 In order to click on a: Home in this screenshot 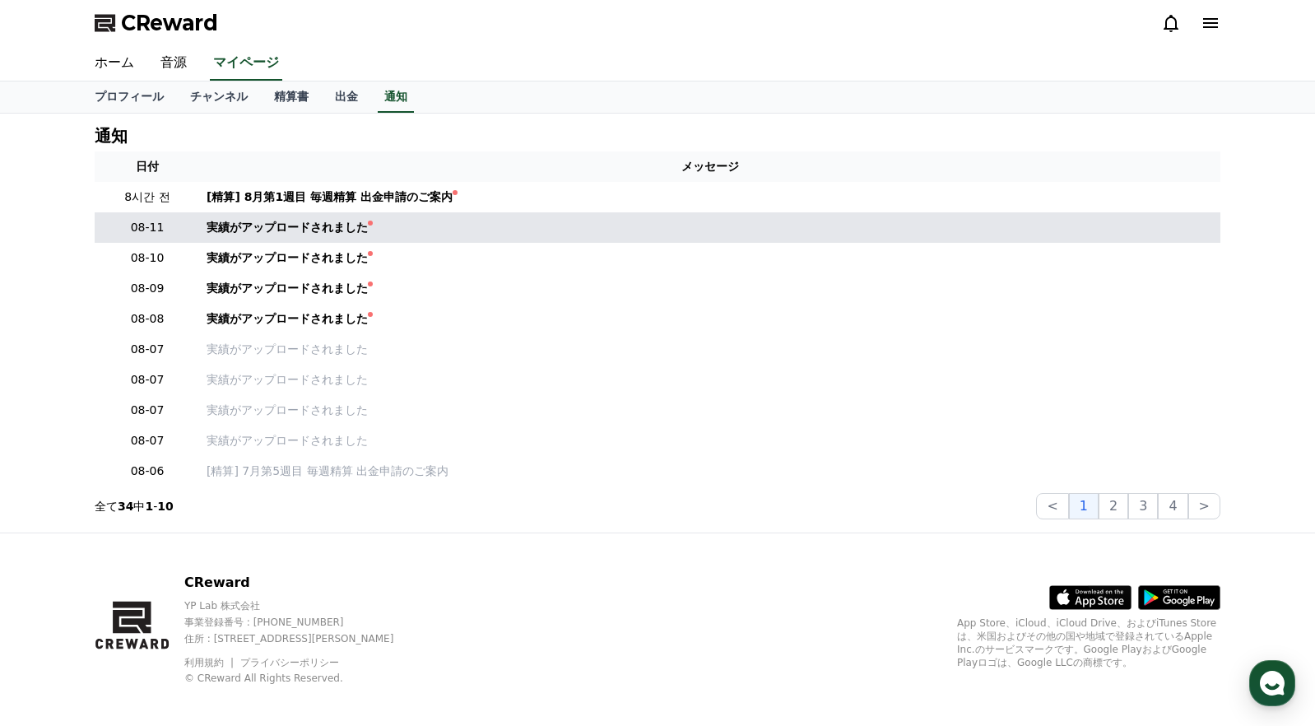, I will do `click(57, 542)`.